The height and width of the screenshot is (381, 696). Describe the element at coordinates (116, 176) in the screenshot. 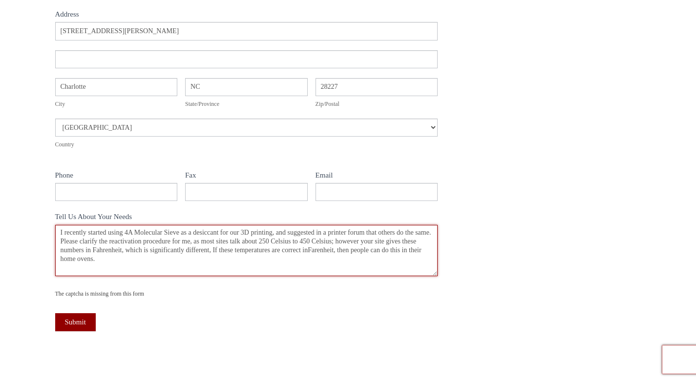

I see `label: Phone` at that location.